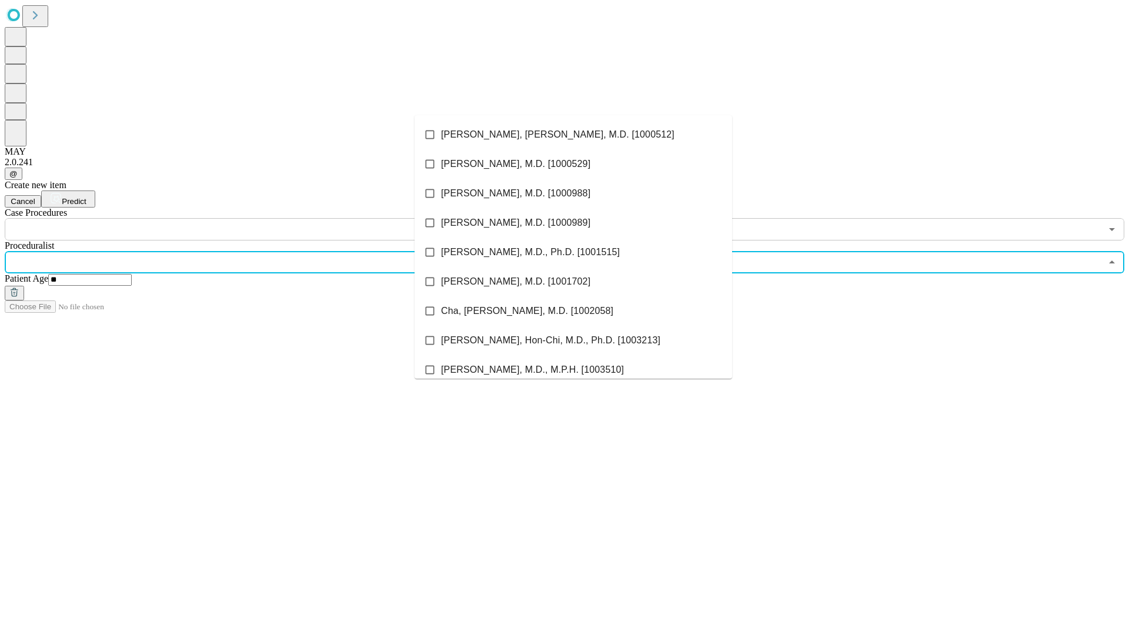 The width and height of the screenshot is (1129, 635). I want to click on button: Predict, so click(68, 199).